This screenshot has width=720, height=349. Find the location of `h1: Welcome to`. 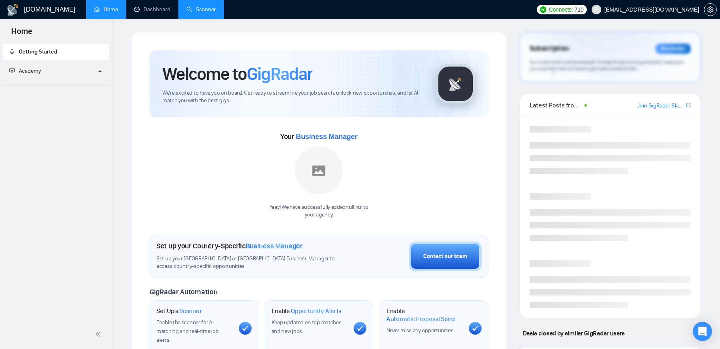

h1: Welcome to is located at coordinates (237, 74).